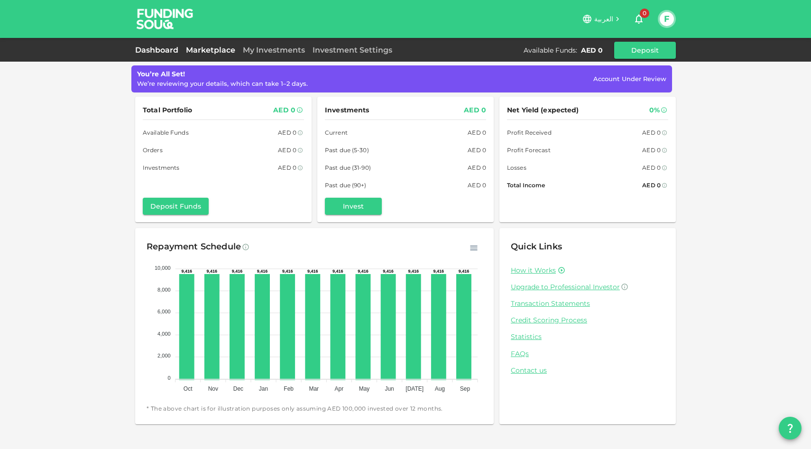  What do you see at coordinates (167, 110) in the screenshot?
I see `span: Total Portfolio` at bounding box center [167, 110].